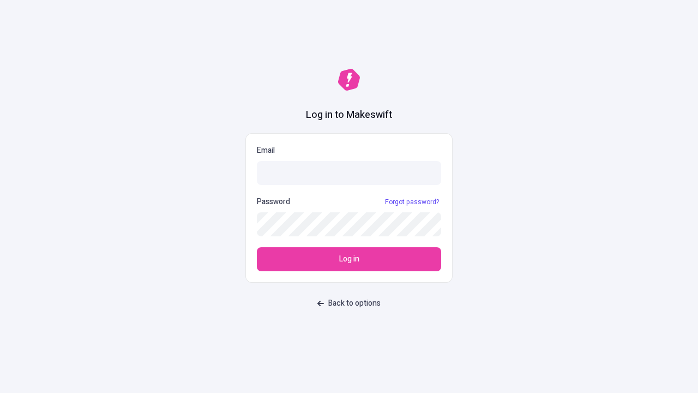  I want to click on span: Log in, so click(349, 259).